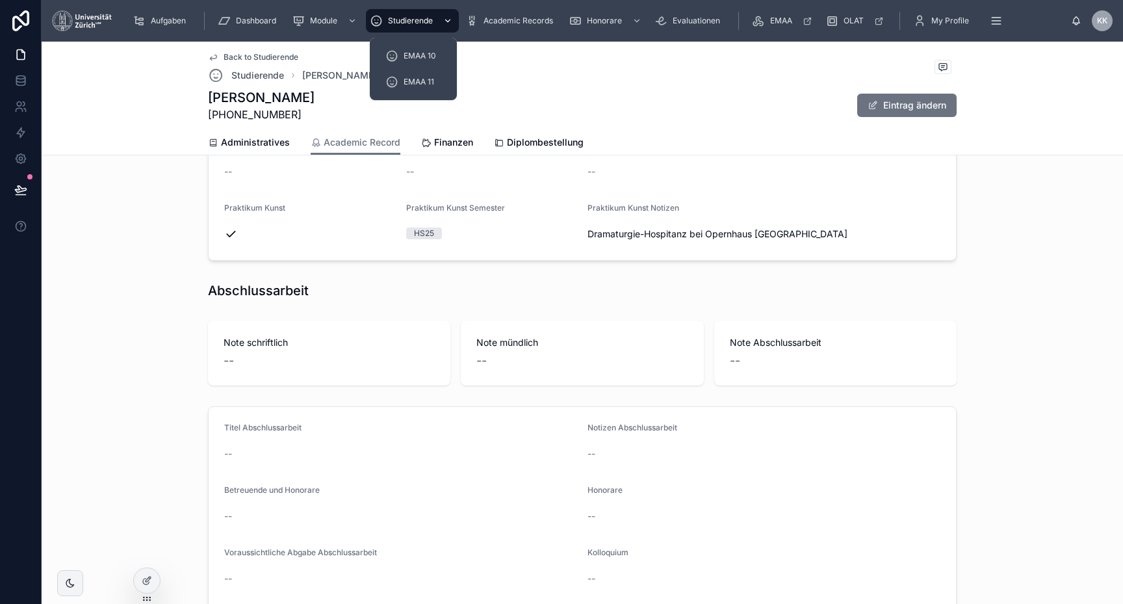 The height and width of the screenshot is (604, 1123). Describe the element at coordinates (545, 142) in the screenshot. I see `span: Diplombestellung` at that location.